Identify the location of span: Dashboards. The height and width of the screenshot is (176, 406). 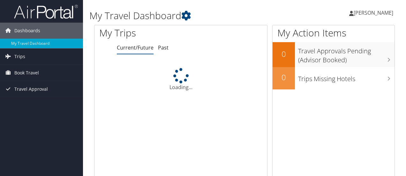
(27, 31).